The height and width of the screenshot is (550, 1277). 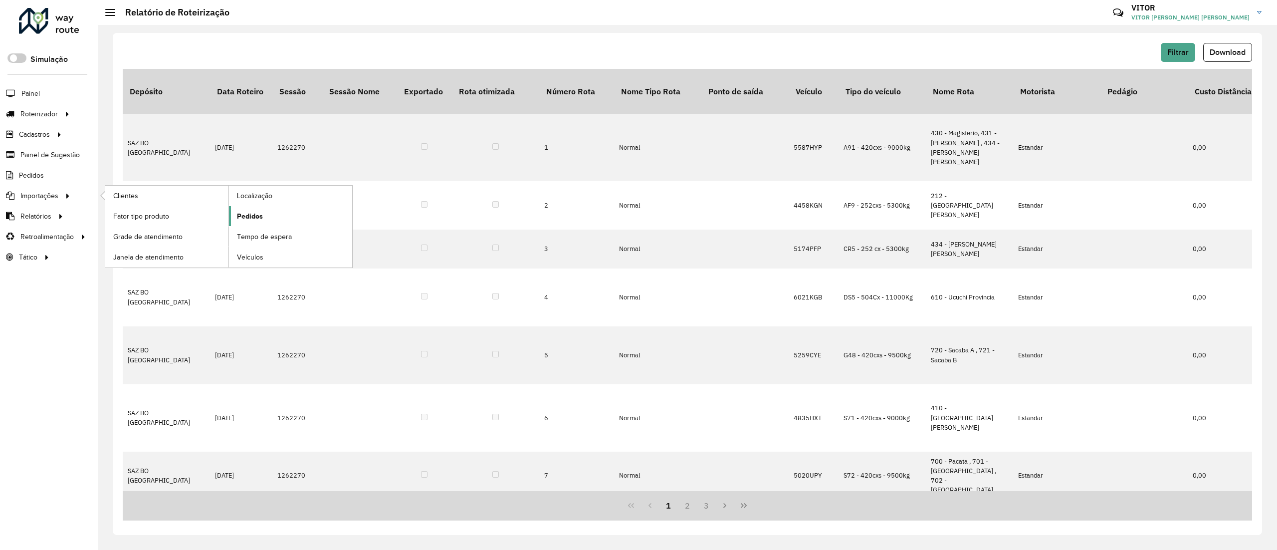 I want to click on td: 720 - Sacaba A , 721 - Sacaba B, so click(x=969, y=355).